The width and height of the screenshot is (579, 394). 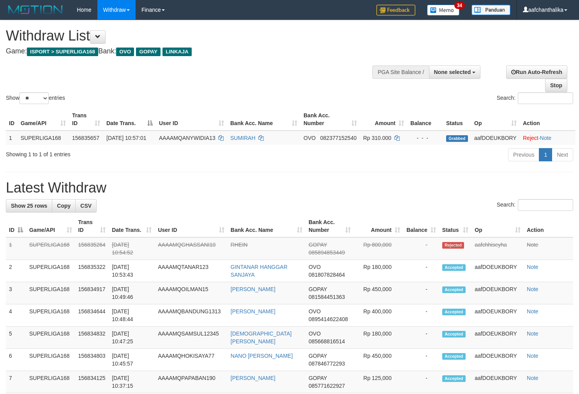 What do you see at coordinates (326, 275) in the screenshot?
I see `span: Copy 081807828464 to clipboard` at bounding box center [326, 275].